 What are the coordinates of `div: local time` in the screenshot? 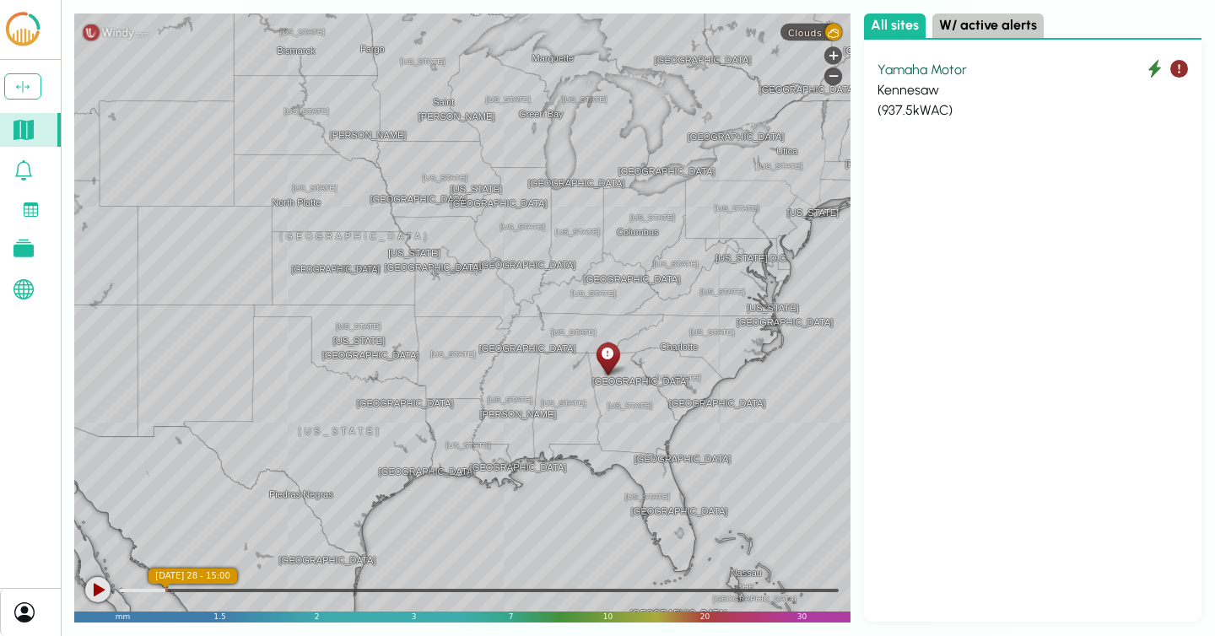 It's located at (192, 576).